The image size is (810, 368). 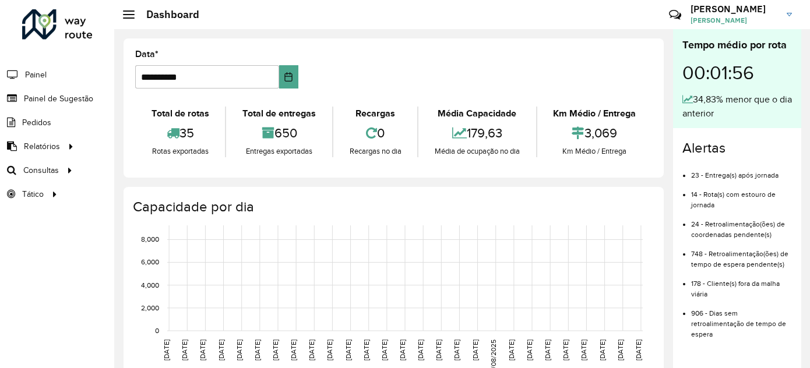 I want to click on span: Pedidos, so click(x=37, y=122).